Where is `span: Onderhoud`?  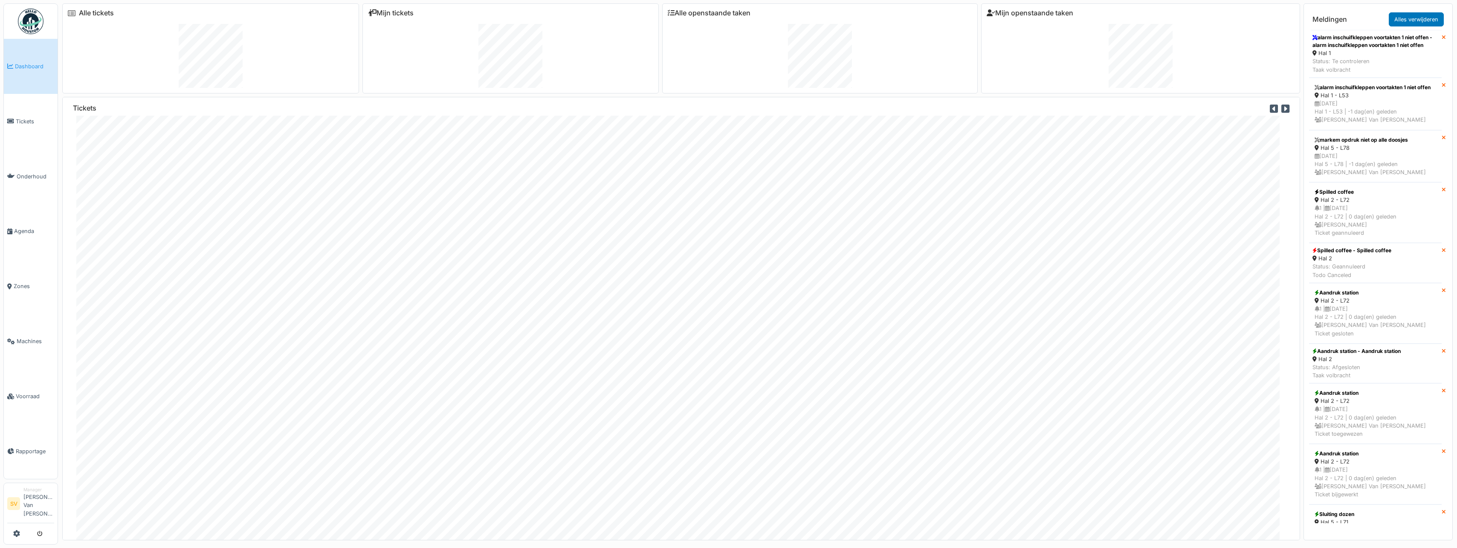 span: Onderhoud is located at coordinates (35, 176).